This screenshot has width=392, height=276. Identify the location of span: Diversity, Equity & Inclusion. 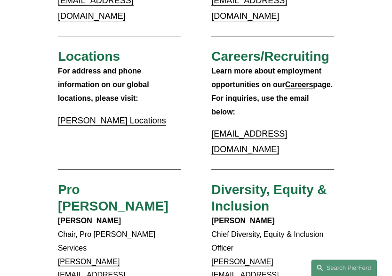
(271, 198).